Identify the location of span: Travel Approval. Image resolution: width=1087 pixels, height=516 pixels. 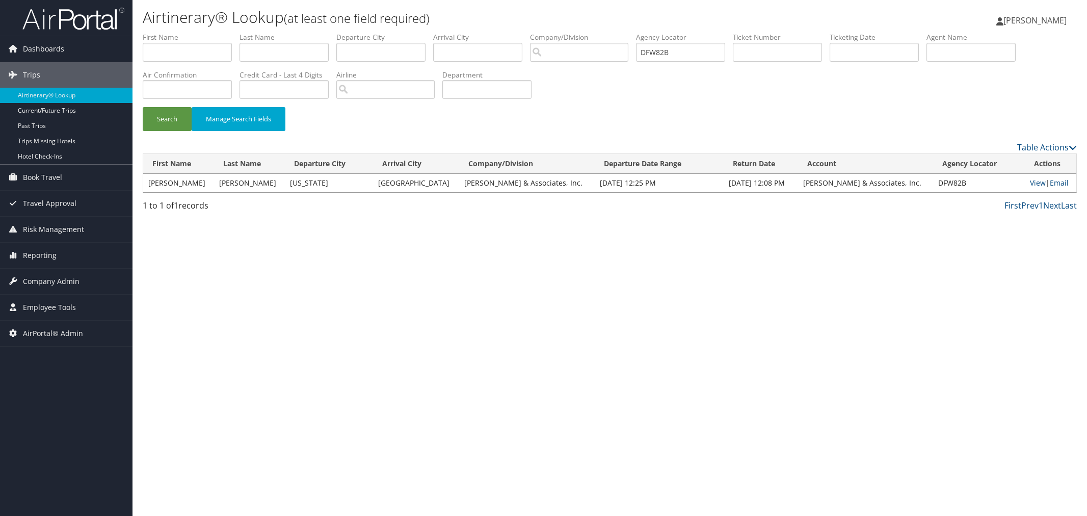
(49, 203).